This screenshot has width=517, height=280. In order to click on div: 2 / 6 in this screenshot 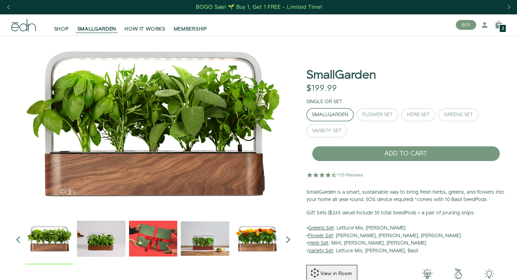, I will do `click(101, 240)`.